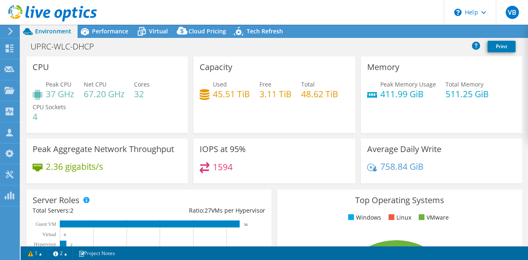  I want to click on text: 2, so click(71, 245).